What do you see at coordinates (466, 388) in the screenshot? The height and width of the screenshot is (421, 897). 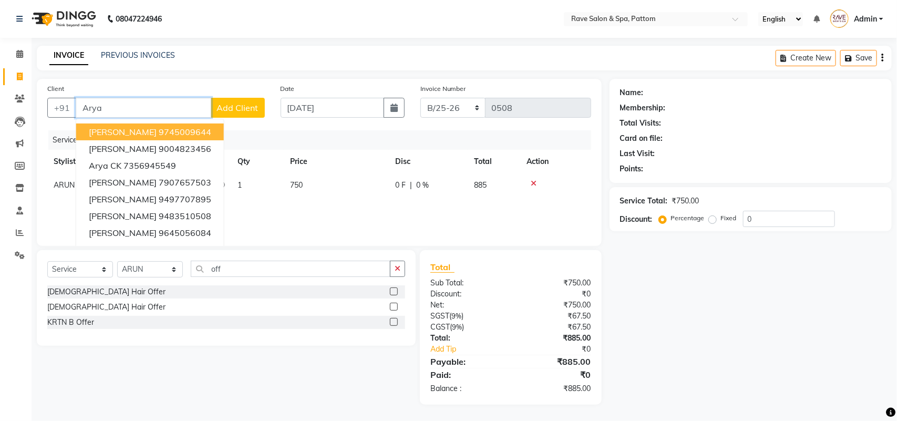 I see `div: Balance :` at bounding box center [466, 388].